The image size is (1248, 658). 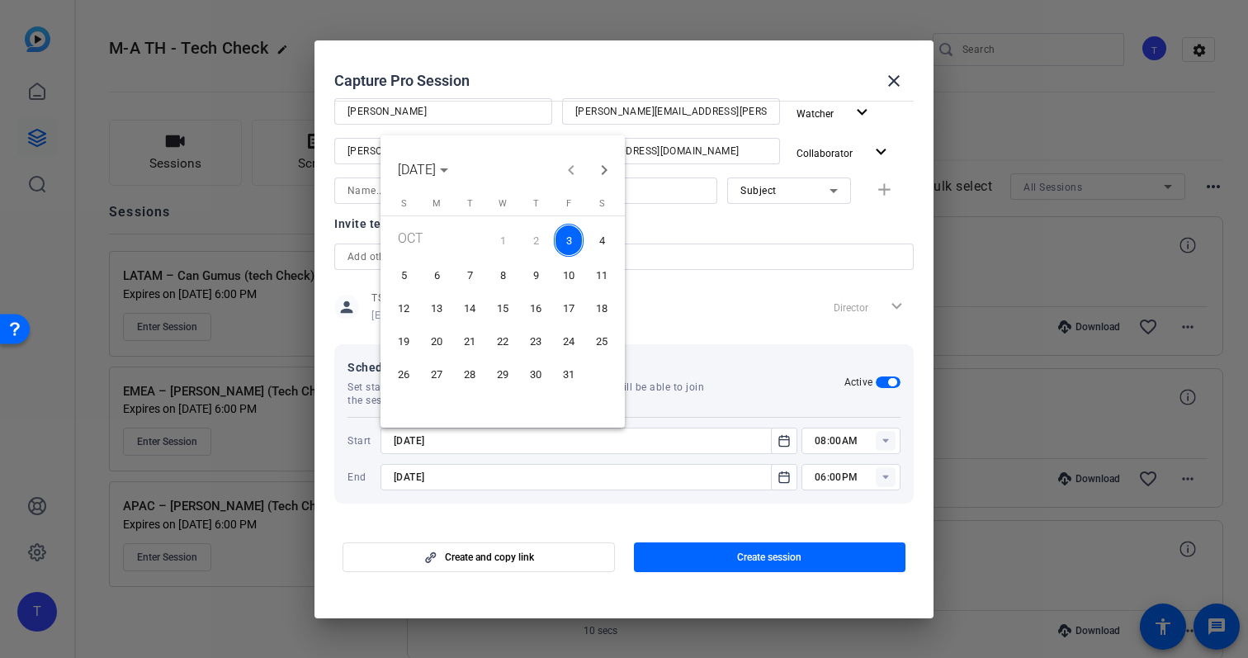 What do you see at coordinates (569, 309) in the screenshot?
I see `button: October 17, 2025` at bounding box center [569, 309].